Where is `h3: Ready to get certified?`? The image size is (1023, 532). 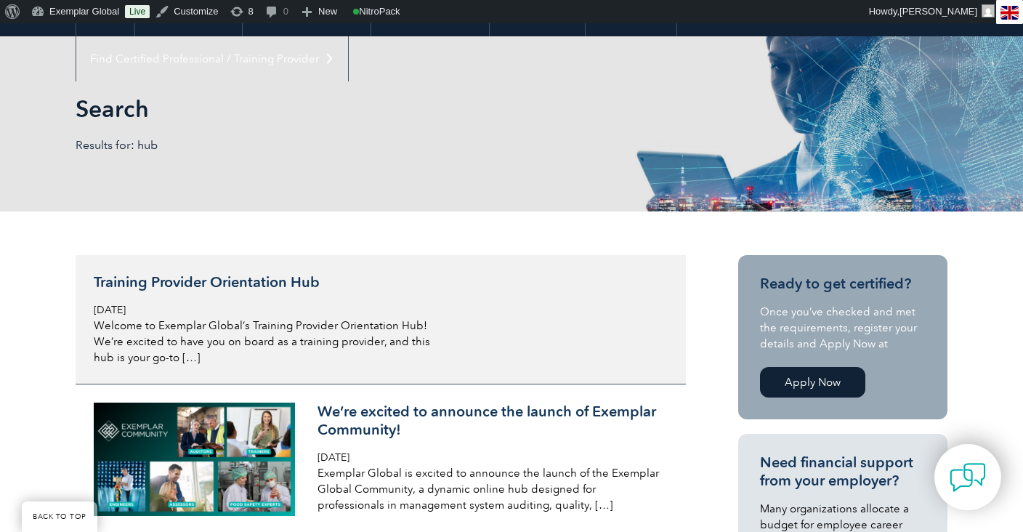
h3: Ready to get certified? is located at coordinates (842, 283).